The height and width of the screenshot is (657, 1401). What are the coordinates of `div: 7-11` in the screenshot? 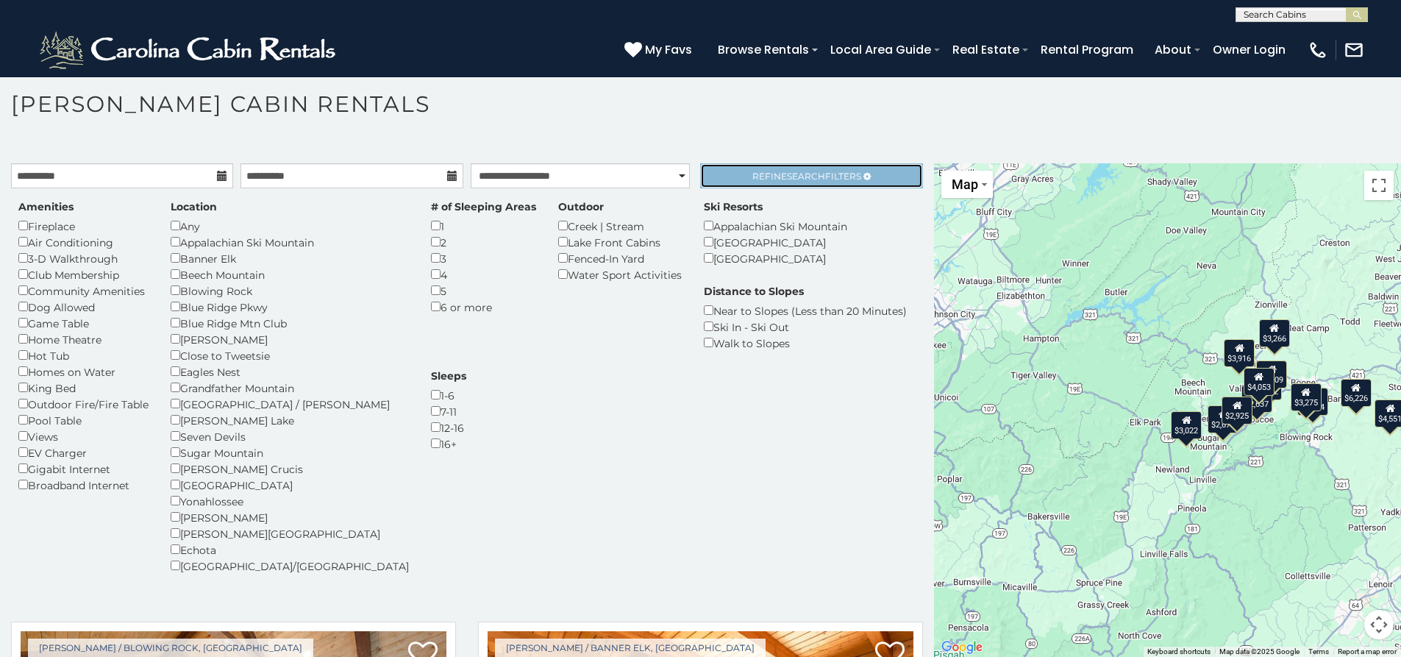 It's located at (449, 411).